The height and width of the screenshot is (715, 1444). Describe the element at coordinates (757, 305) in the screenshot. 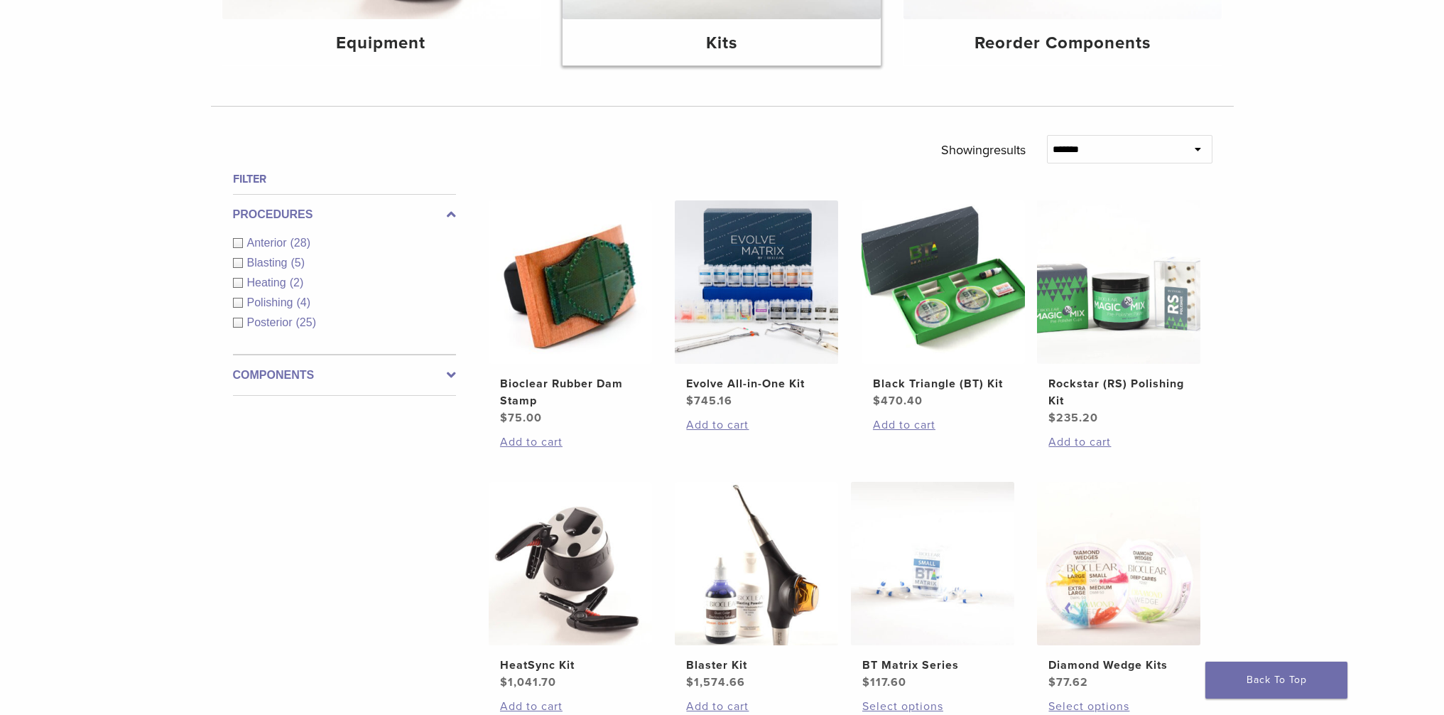

I see `a: Evolve All-in-One KitEvolve All-in-One Kit $745.16` at that location.